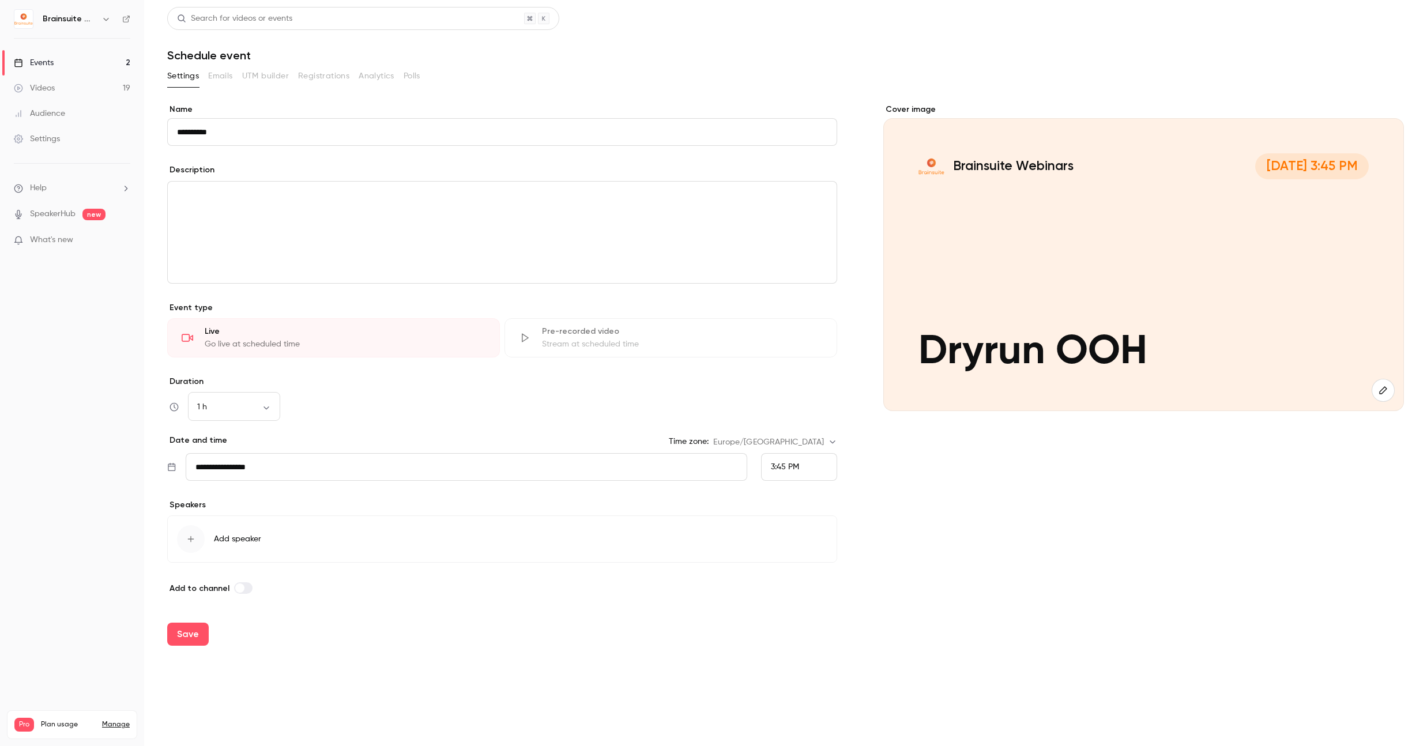  I want to click on div: editor, so click(502, 232).